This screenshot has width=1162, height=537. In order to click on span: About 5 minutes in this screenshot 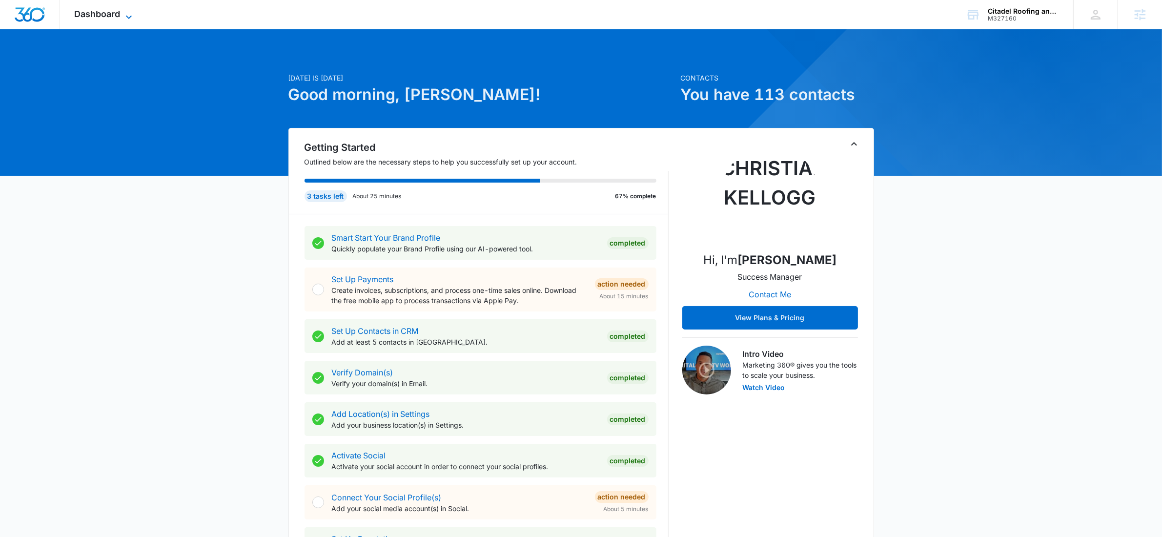, I will do `click(626, 509)`.